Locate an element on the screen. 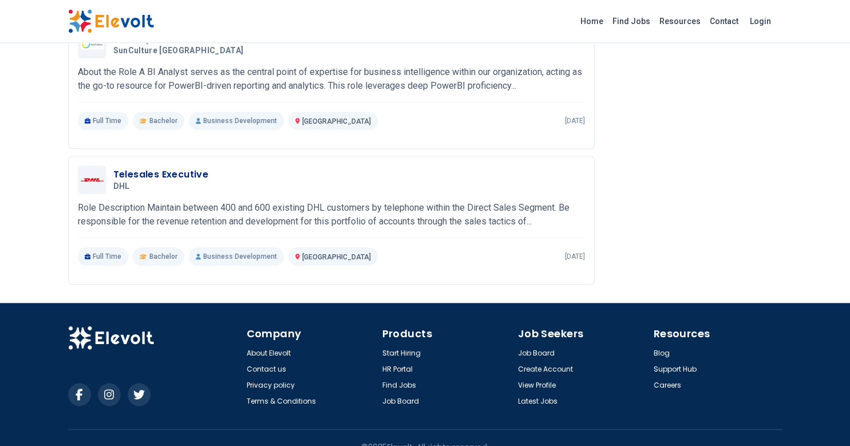 Image resolution: width=850 pixels, height=446 pixels. h4: Resources is located at coordinates (718, 334).